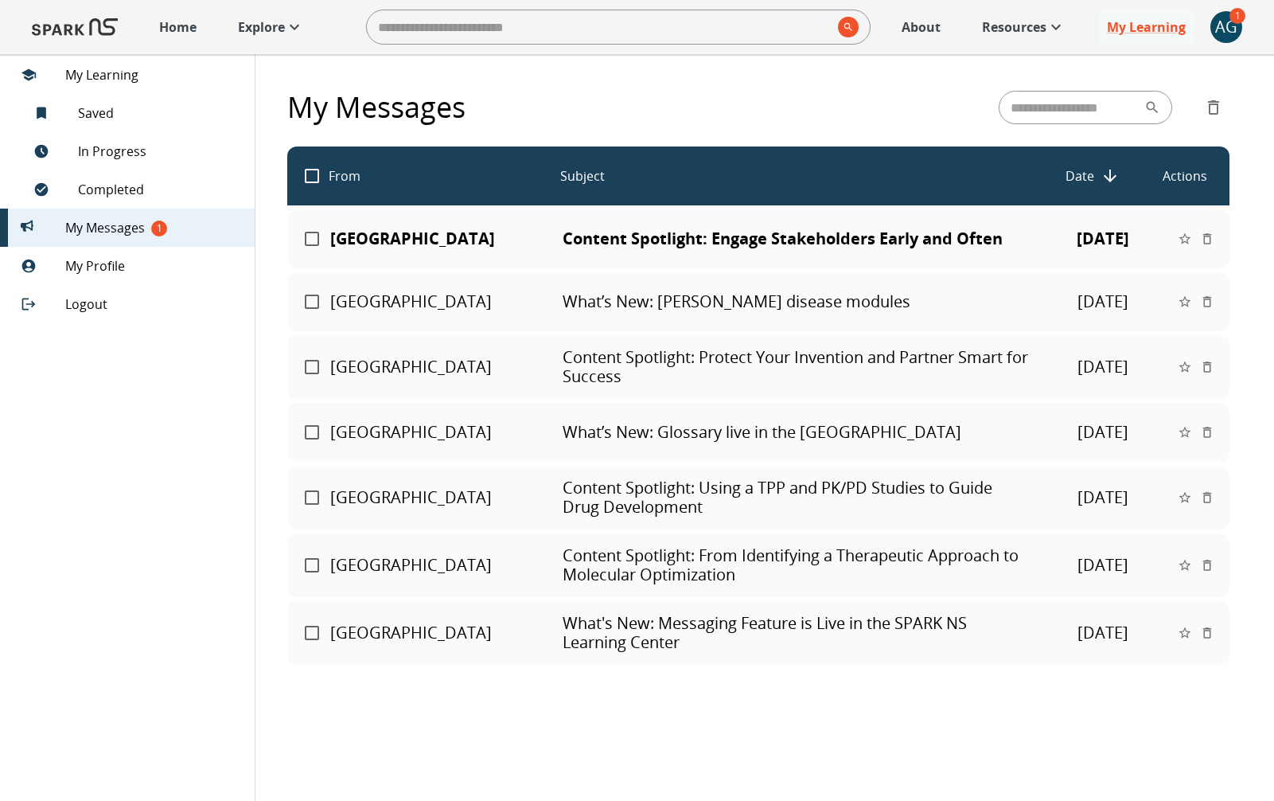 This screenshot has width=1274, height=801. What do you see at coordinates (160, 151) in the screenshot?
I see `span: In Progress` at bounding box center [160, 151].